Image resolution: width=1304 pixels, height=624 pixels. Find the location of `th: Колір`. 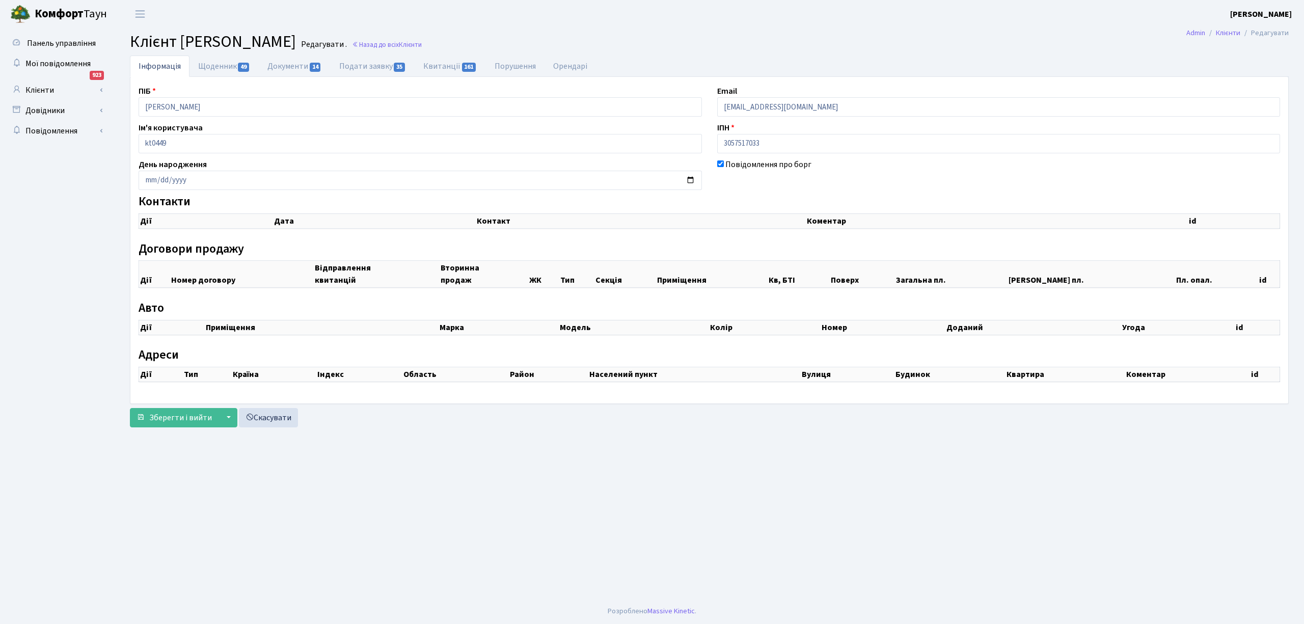

th: Колір is located at coordinates (764, 327).